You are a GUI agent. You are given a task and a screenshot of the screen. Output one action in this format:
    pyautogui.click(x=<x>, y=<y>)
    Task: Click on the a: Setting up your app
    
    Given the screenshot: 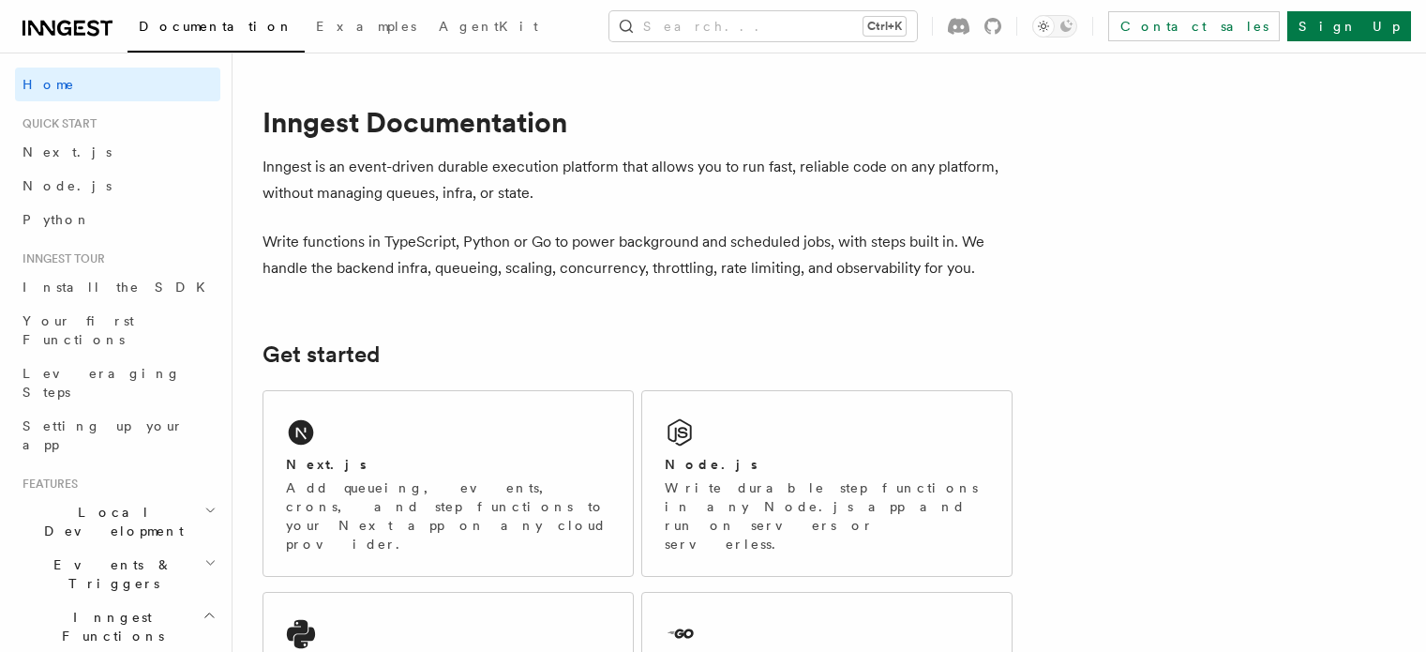 What is the action you would take?
    pyautogui.click(x=117, y=435)
    